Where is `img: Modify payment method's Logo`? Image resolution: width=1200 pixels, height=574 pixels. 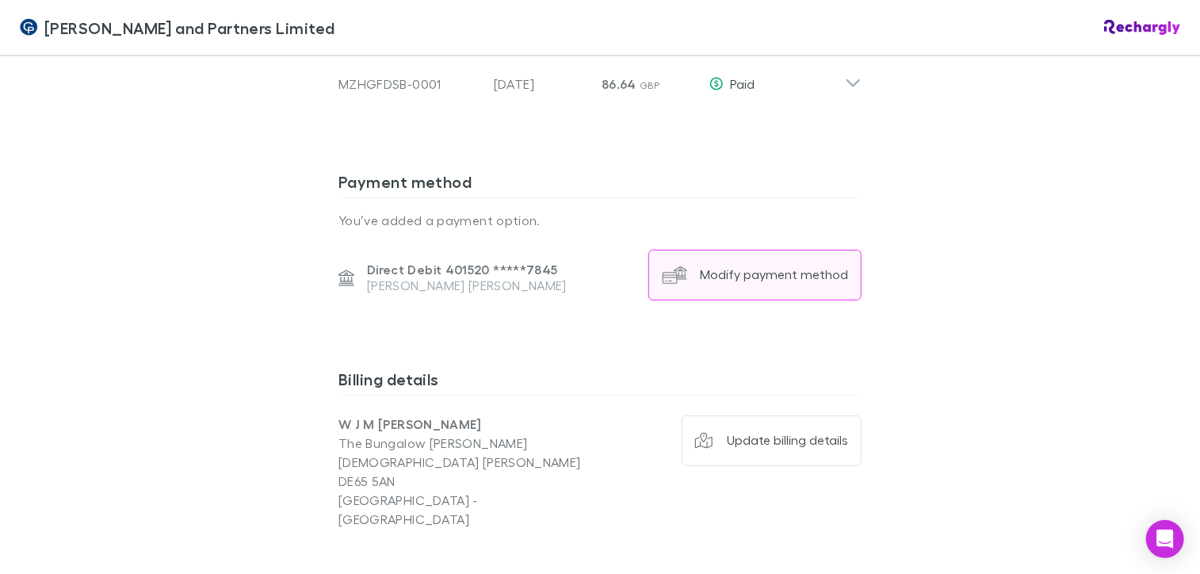
img: Modify payment method's Logo is located at coordinates (675, 275).